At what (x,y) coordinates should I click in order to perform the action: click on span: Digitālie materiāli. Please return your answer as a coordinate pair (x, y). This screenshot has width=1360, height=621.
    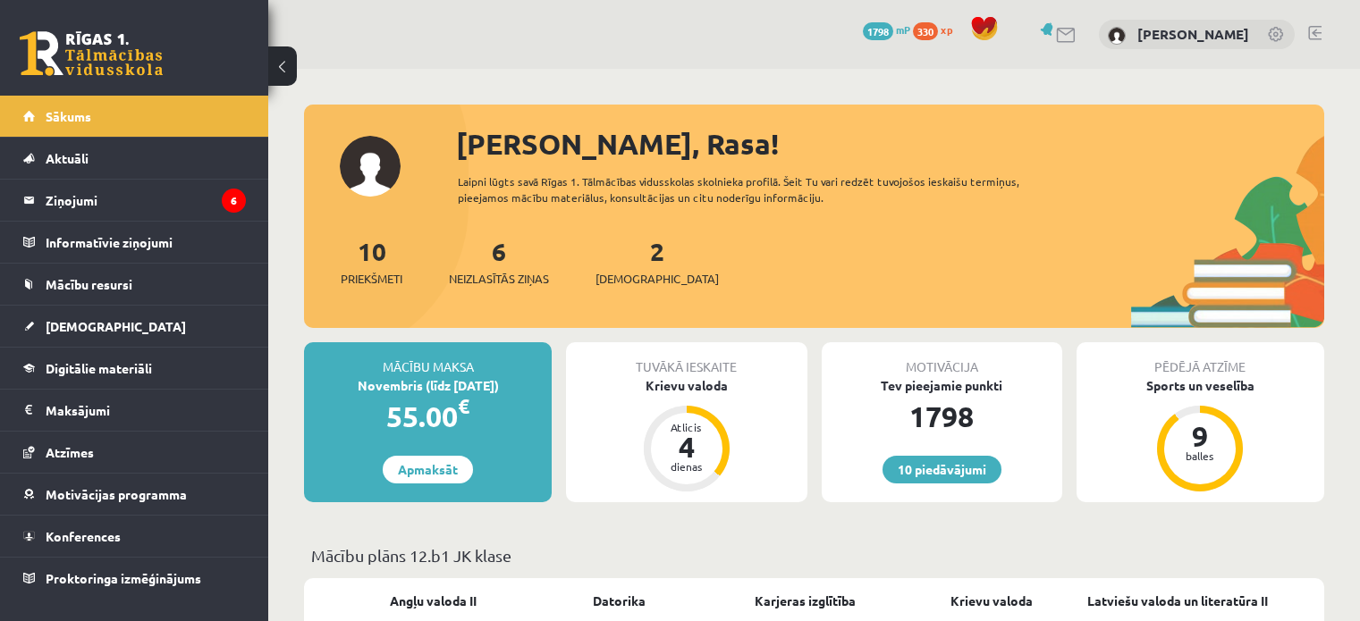
    Looking at the image, I should click on (98, 368).